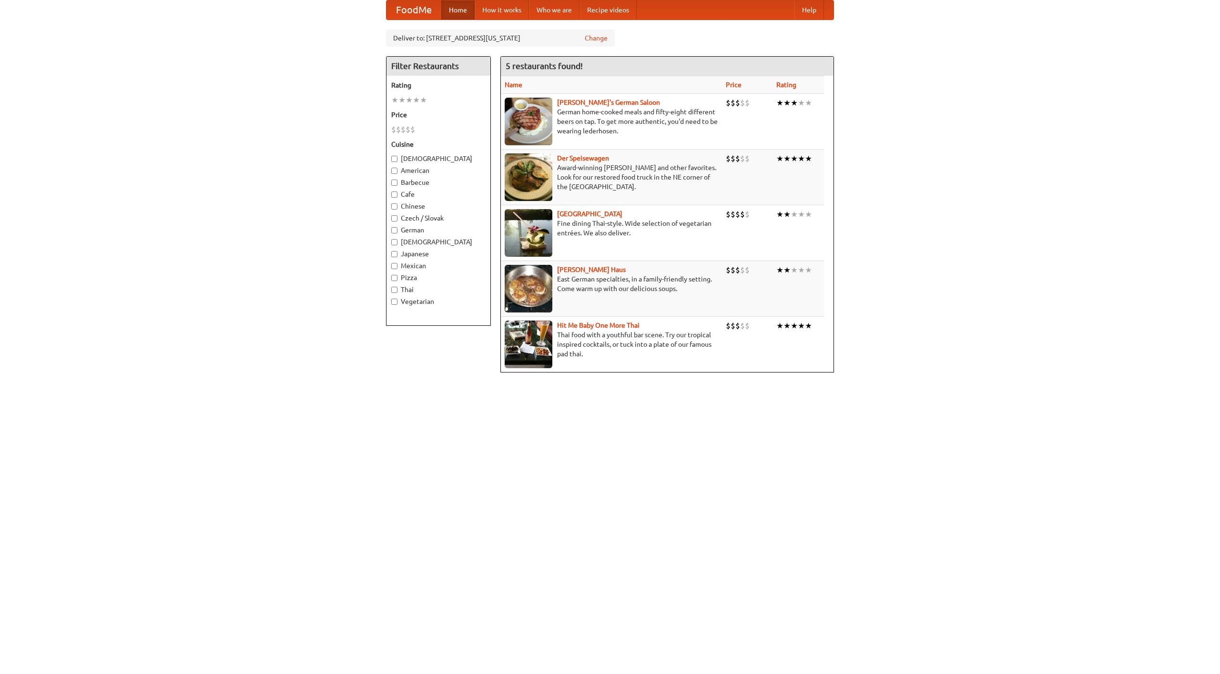  Describe the element at coordinates (394, 254) in the screenshot. I see `input: Japanese` at that location.